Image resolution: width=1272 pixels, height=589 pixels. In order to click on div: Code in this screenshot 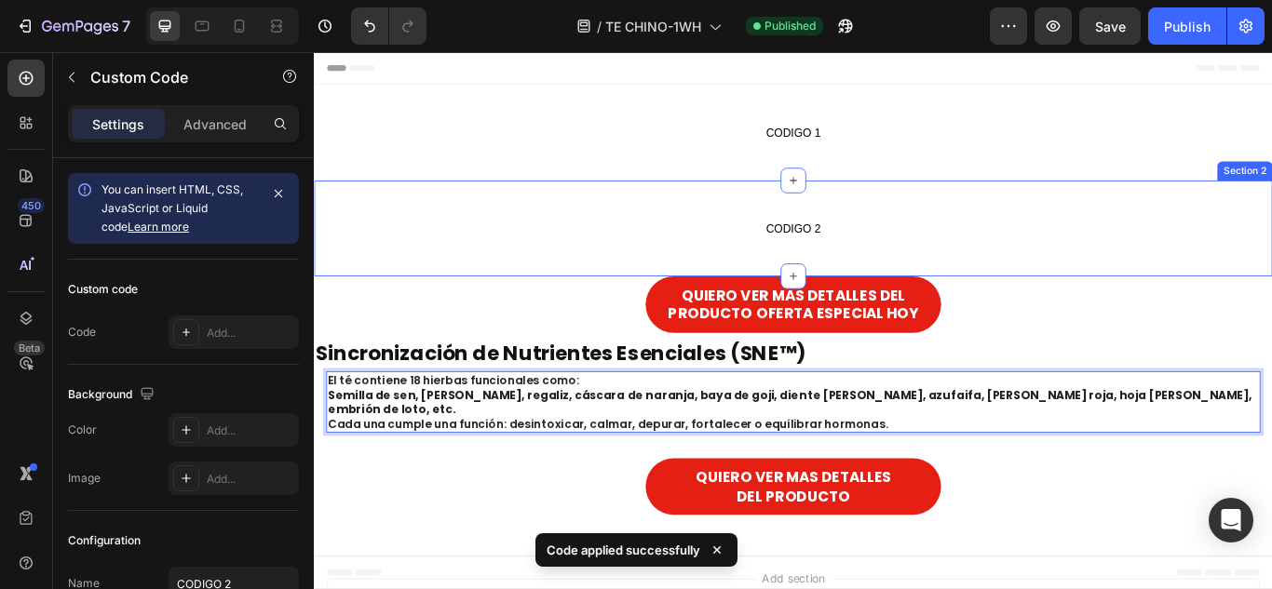, I will do `click(82, 332)`.